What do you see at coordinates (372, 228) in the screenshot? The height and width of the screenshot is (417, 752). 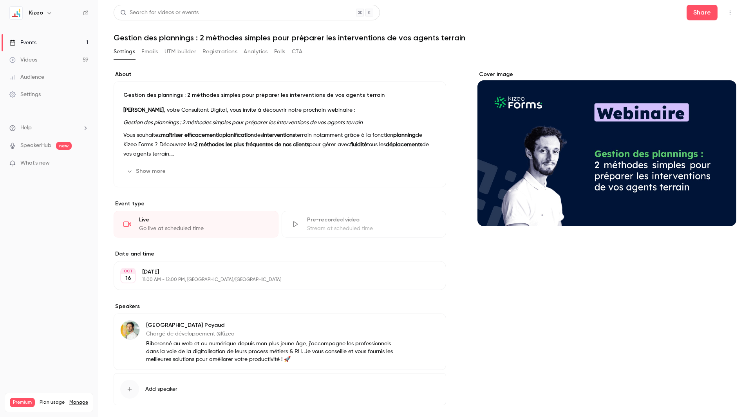 I see `div: Stream at scheduled time` at bounding box center [372, 228].